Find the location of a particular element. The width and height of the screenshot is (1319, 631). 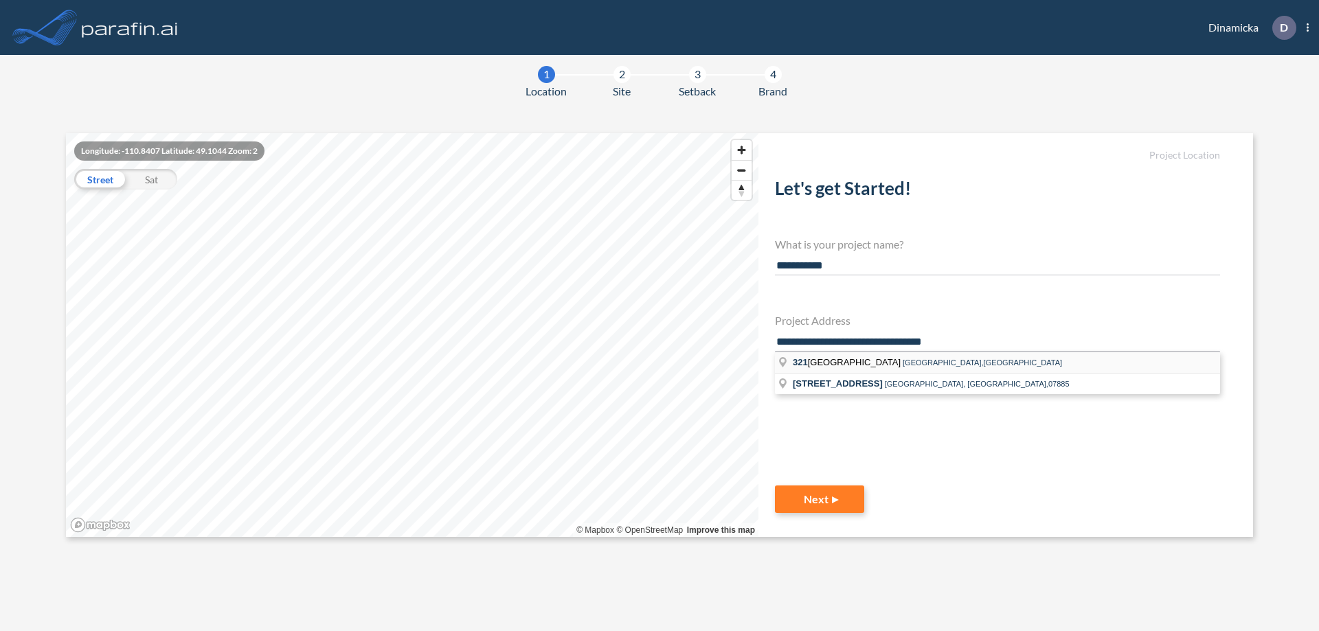

div: 4 is located at coordinates (773, 74).